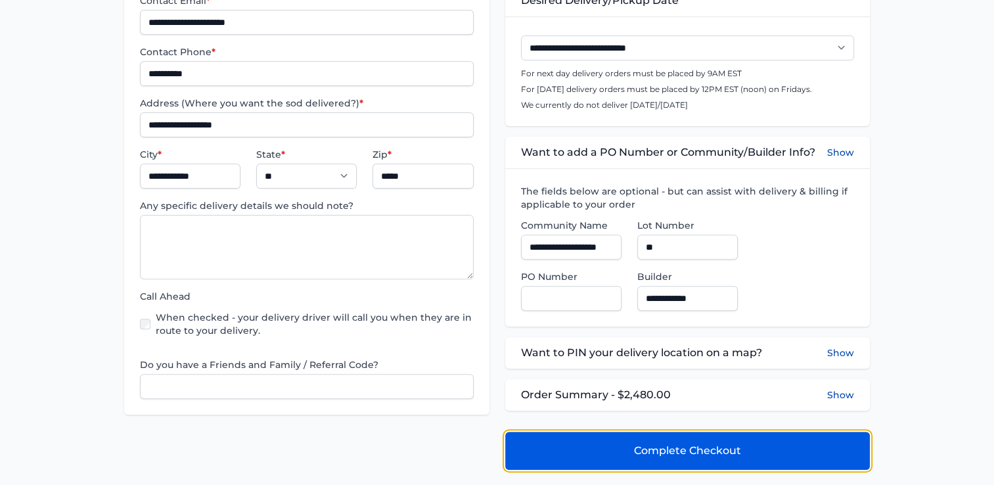  I want to click on span: Want to PIN your delivery location on a map?, so click(641, 353).